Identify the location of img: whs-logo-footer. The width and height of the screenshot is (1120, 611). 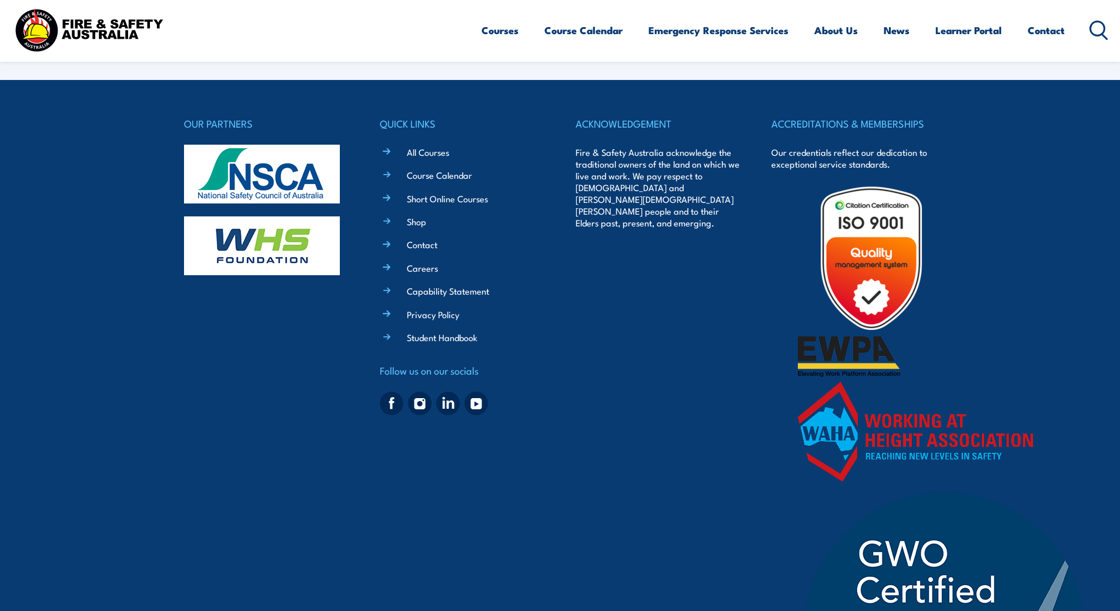
(262, 246).